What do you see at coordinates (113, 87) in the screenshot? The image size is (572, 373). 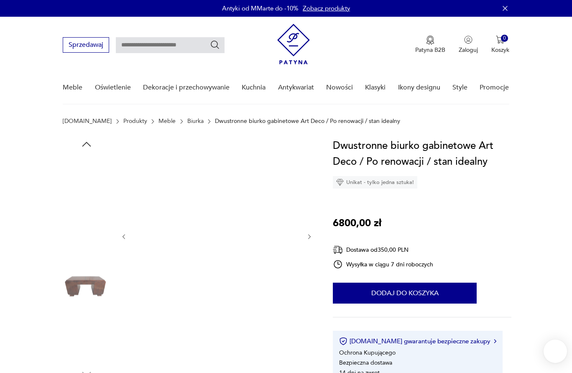 I see `a: Oświetlenie` at bounding box center [113, 87].